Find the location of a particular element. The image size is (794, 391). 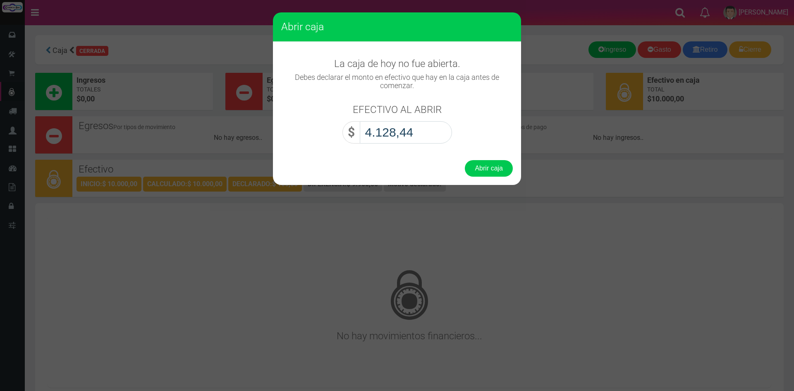

h3: Abrir caja is located at coordinates (397, 27).